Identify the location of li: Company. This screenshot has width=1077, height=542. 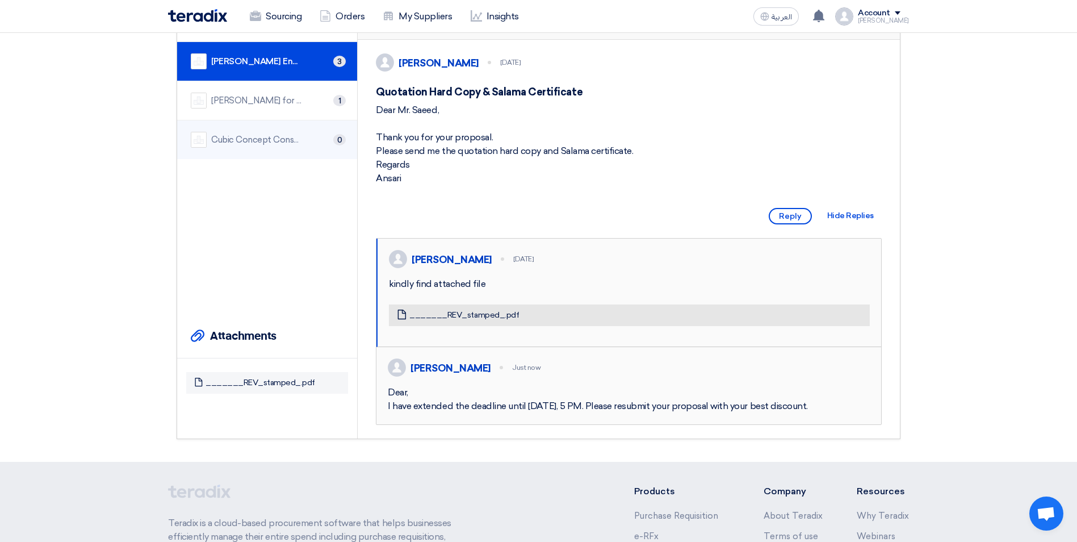
(793, 491).